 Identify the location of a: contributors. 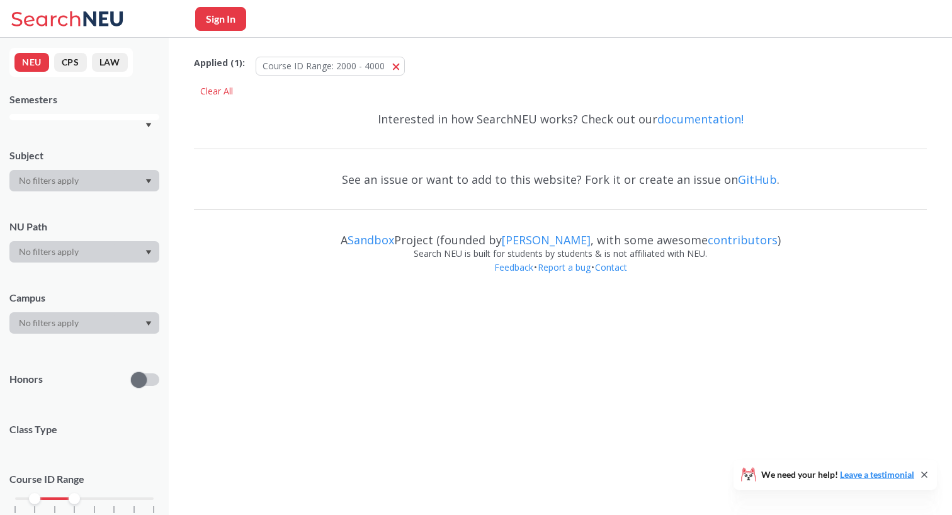
(742, 240).